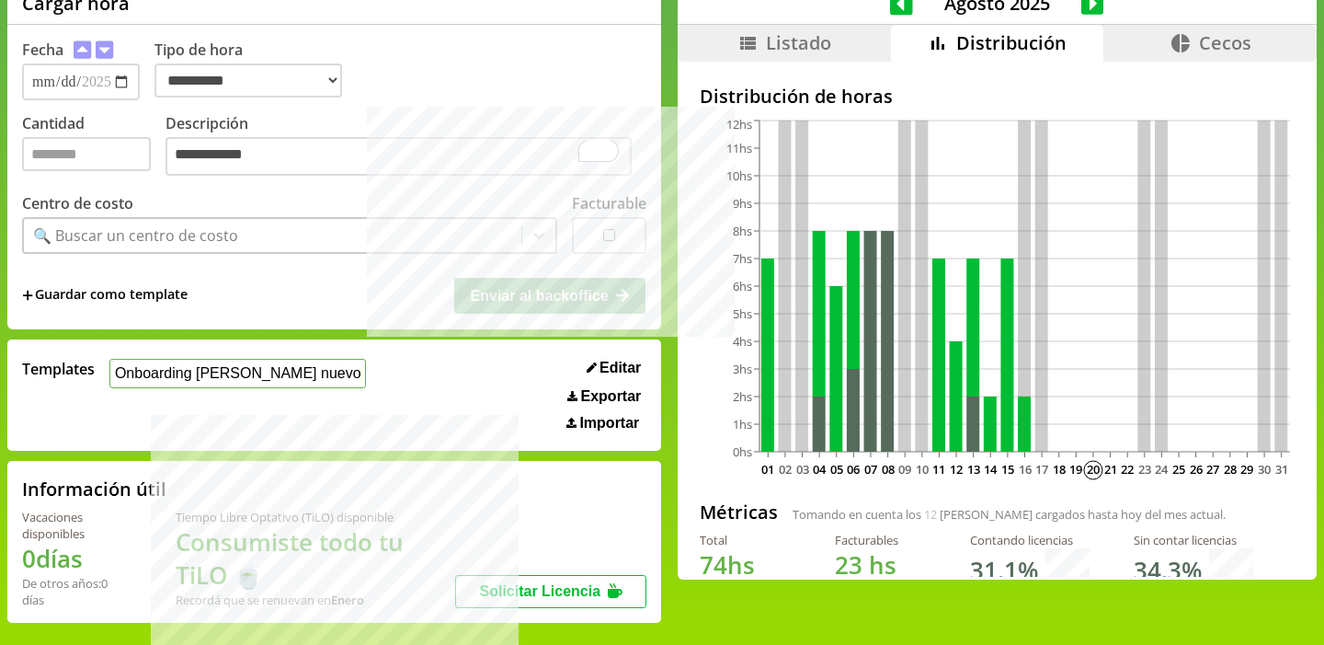  Describe the element at coordinates (1247, 469) in the screenshot. I see `text: 29` at that location.